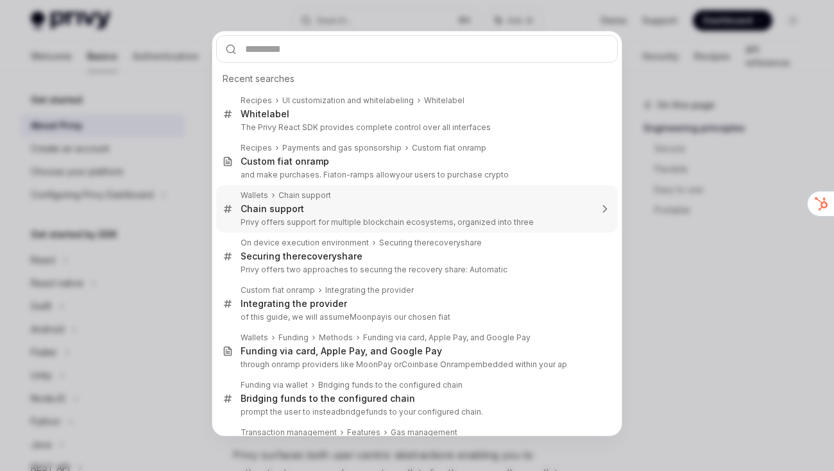  I want to click on p: Privy offers two approaches to securing the recovery share: Automatic, so click(416, 270).